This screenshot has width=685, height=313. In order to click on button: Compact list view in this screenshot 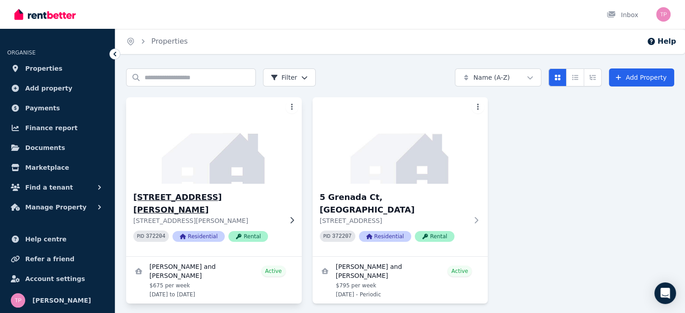, I will do `click(575, 77)`.